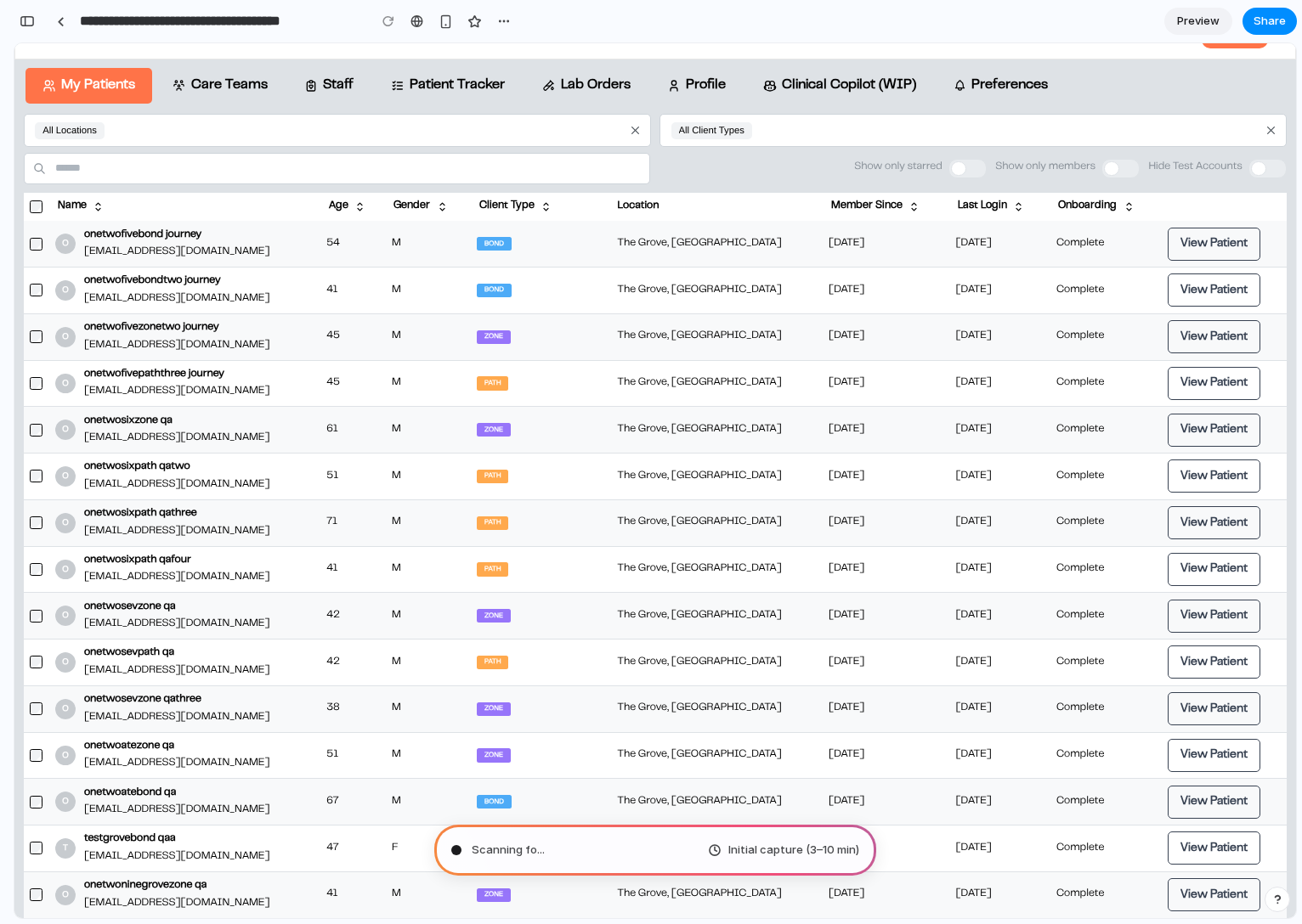  Describe the element at coordinates (163, 518) in the screenshot. I see `p: onetwosixpath qafour` at that location.